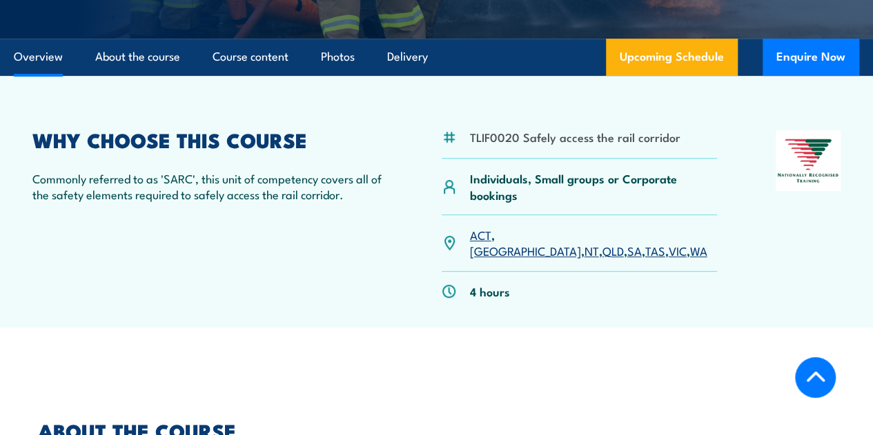 The width and height of the screenshot is (873, 435). What do you see at coordinates (698, 251) in the screenshot?
I see `a: WA` at bounding box center [698, 251].